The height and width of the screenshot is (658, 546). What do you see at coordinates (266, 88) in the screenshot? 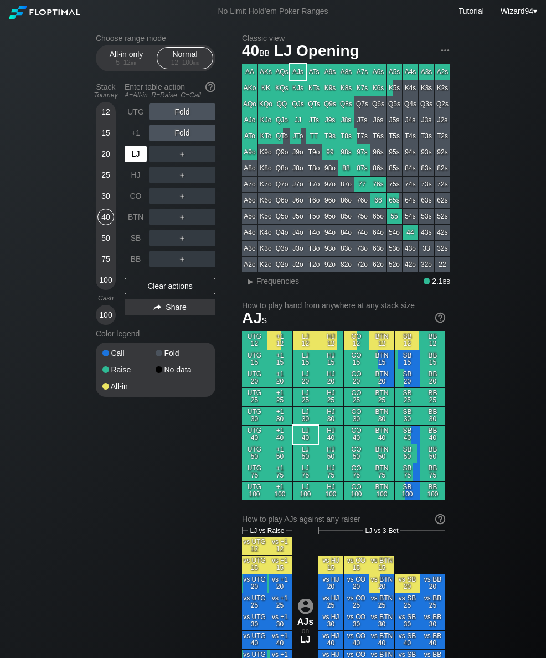
I see `div: KK` at bounding box center [266, 88].